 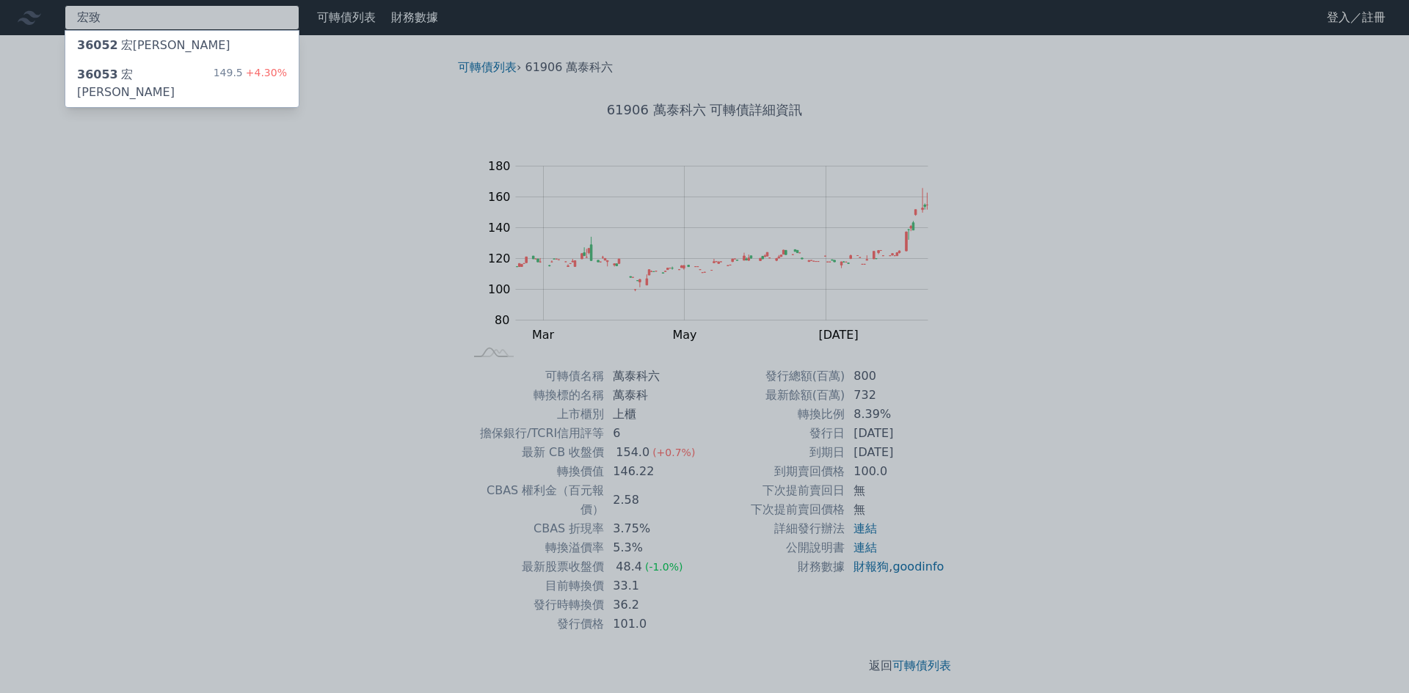 What do you see at coordinates (98, 74) in the screenshot?
I see `span: 36053` at bounding box center [98, 74].